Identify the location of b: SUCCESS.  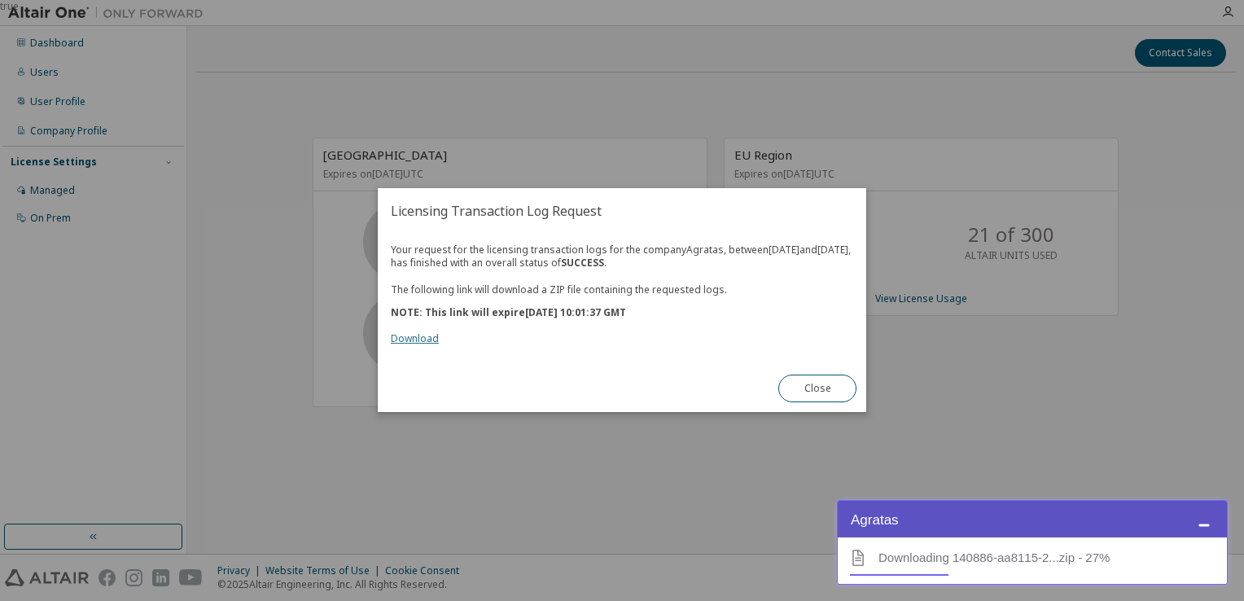
(582, 262).